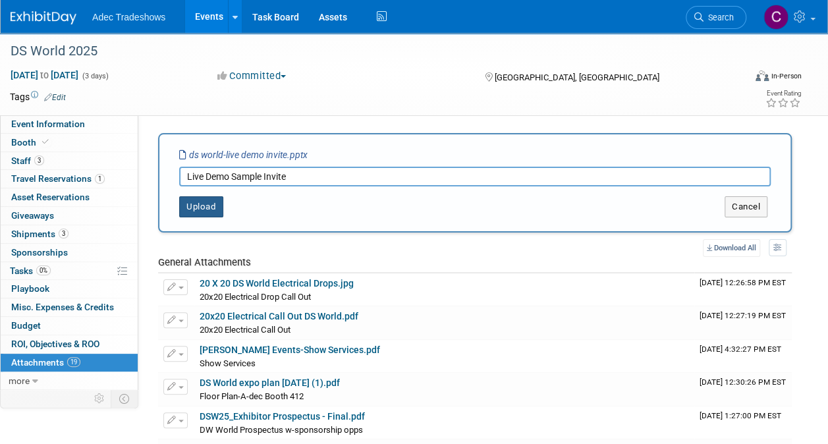 The image size is (828, 444). What do you see at coordinates (201, 207) in the screenshot?
I see `button: Upload` at bounding box center [201, 207].